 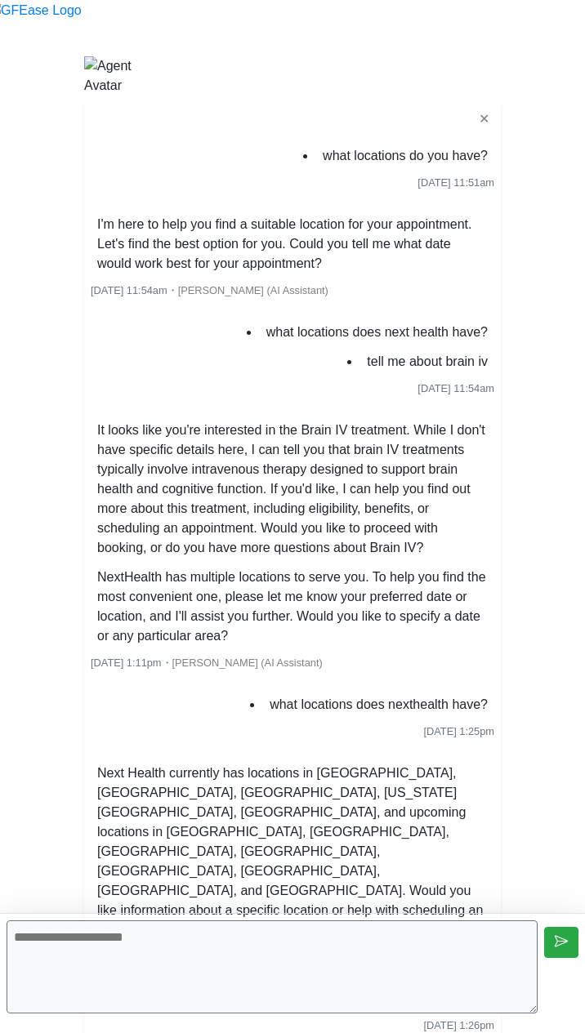 I want to click on li: tell me about brain iv, so click(x=427, y=362).